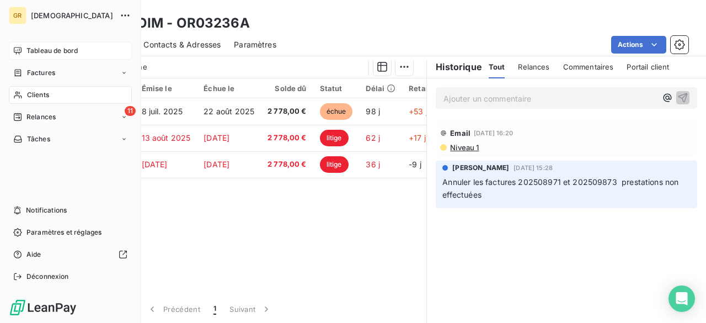  Describe the element at coordinates (337, 88) in the screenshot. I see `div: Statut` at that location.